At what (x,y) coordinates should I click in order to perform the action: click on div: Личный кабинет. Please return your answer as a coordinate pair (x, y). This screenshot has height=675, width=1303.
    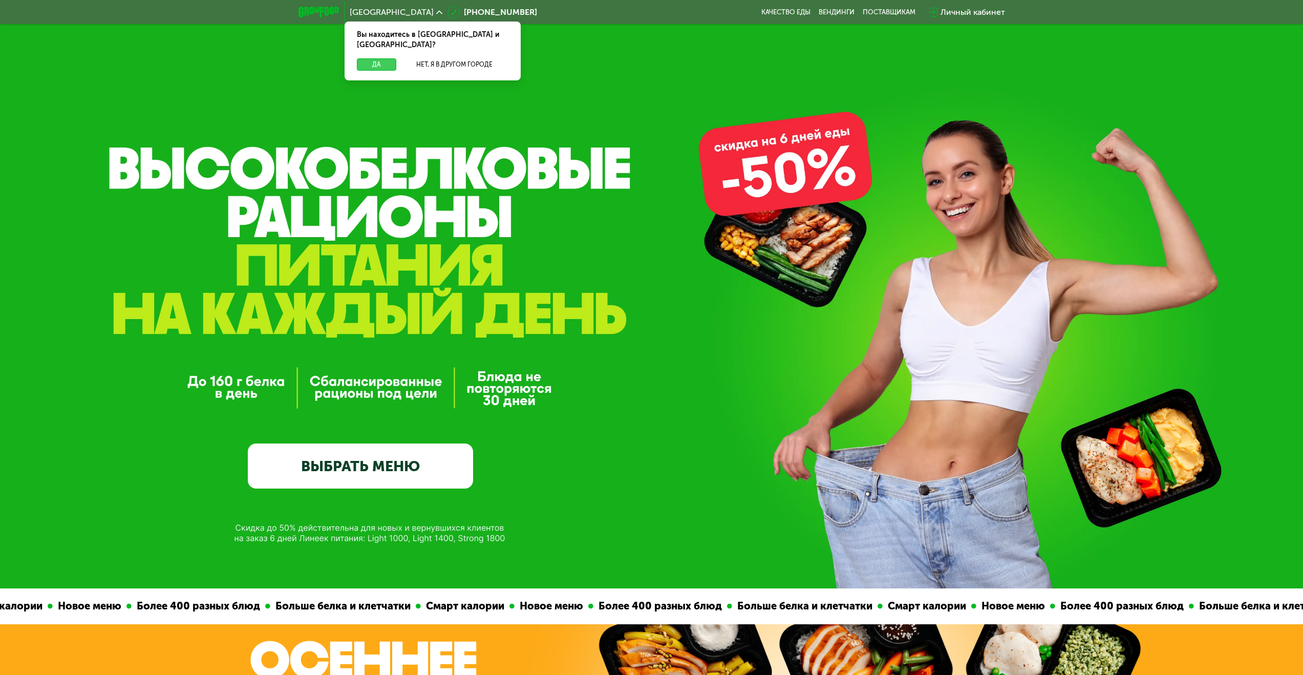
    Looking at the image, I should click on (973, 12).